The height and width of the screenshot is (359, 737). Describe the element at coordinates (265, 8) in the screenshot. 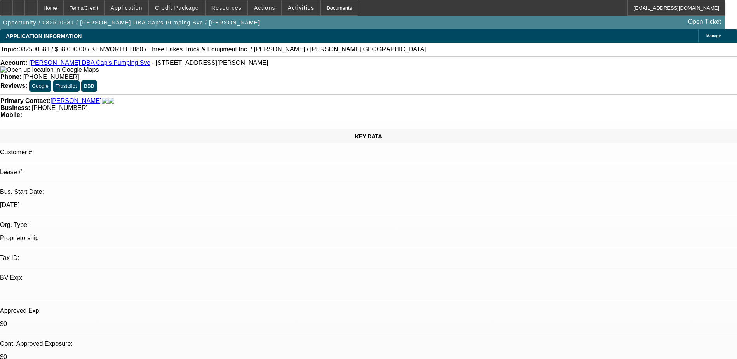

I see `button: Actions` at that location.